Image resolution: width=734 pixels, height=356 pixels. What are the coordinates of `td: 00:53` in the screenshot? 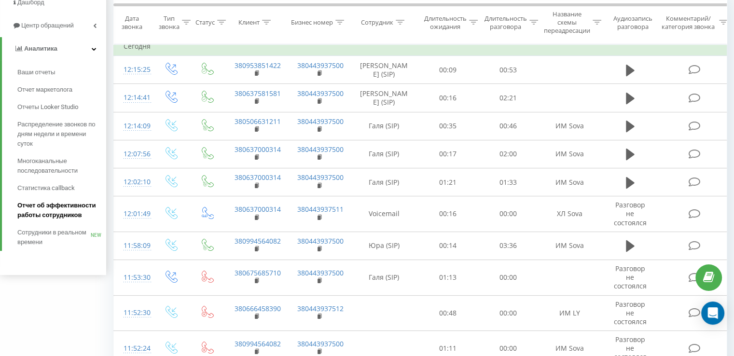 It's located at (508, 70).